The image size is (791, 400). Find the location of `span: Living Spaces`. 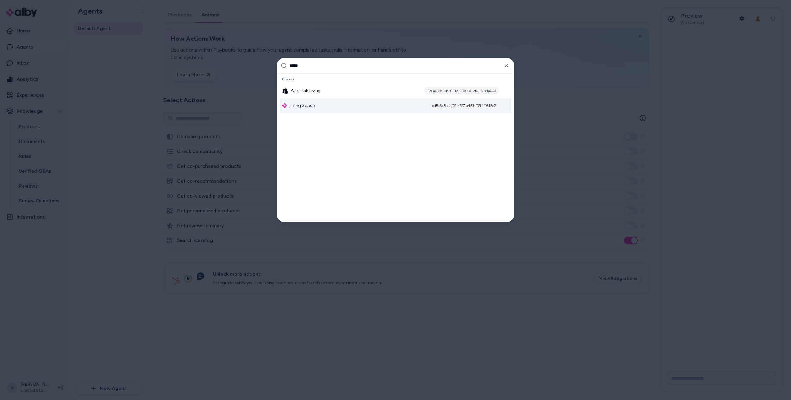

span: Living Spaces is located at coordinates (303, 105).